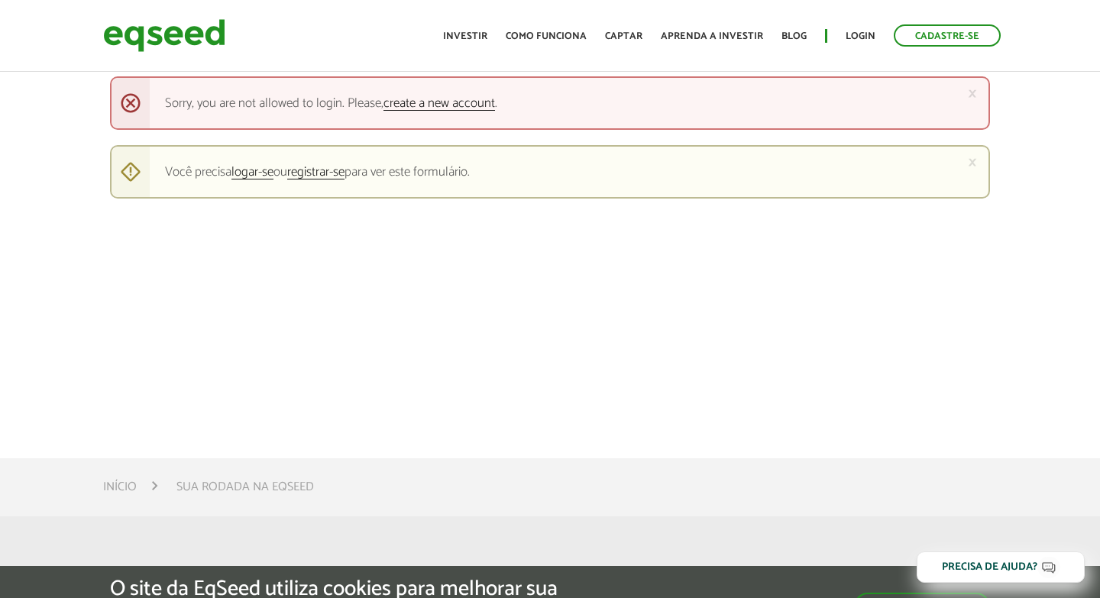 The height and width of the screenshot is (598, 1100). I want to click on a: registrar-se, so click(315, 173).